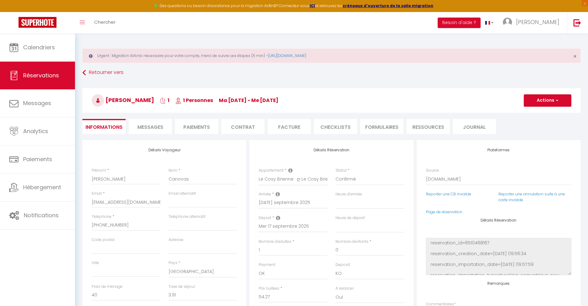  What do you see at coordinates (194, 100) in the screenshot?
I see `span: 1 Personnes` at bounding box center [194, 100].